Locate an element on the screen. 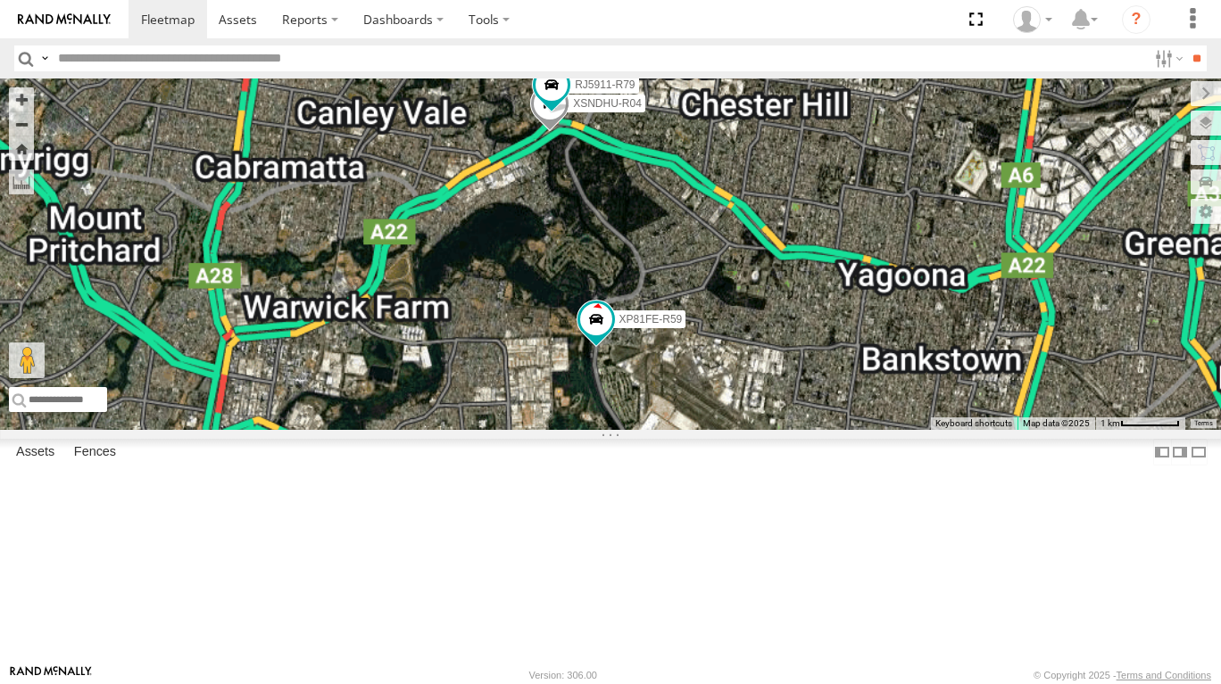  button: Zoom Home is located at coordinates (21, 148).